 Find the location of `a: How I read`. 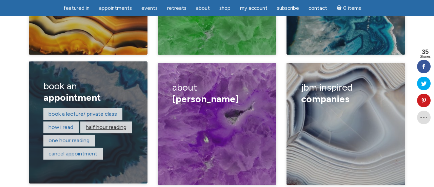

a: How I read is located at coordinates (61, 127).